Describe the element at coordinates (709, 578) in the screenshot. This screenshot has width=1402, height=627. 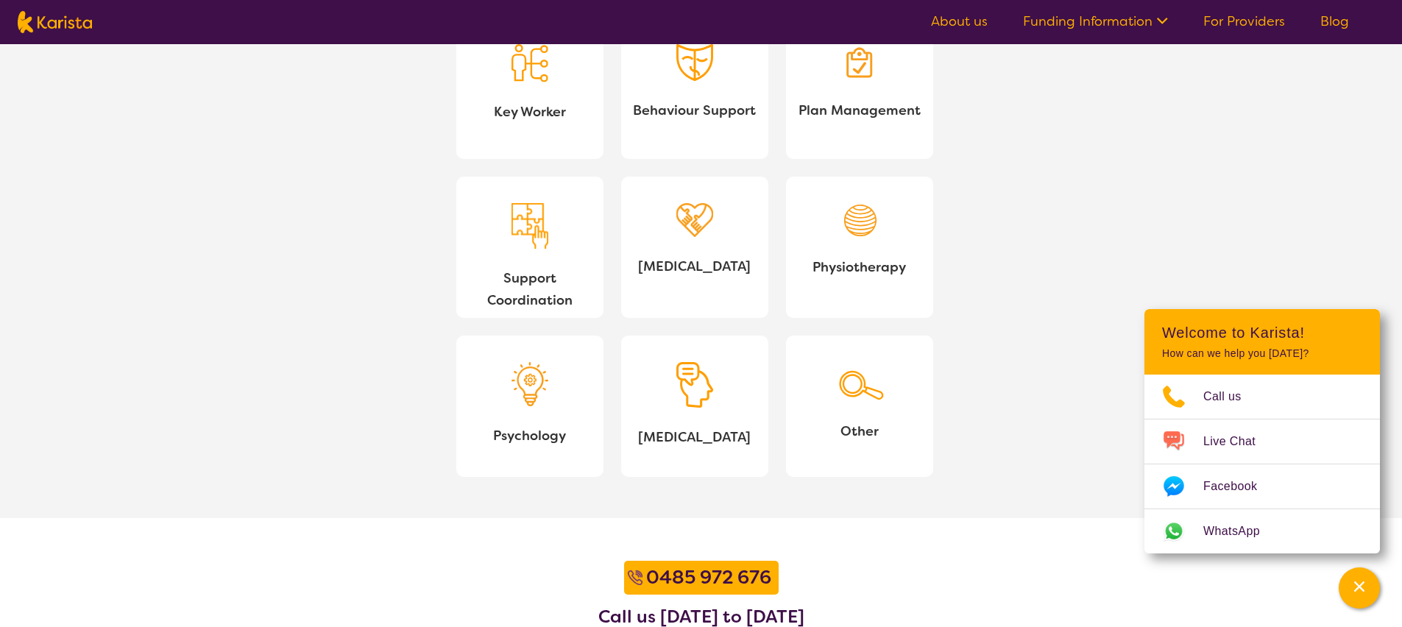
I see `a: 0485 972 676` at that location.